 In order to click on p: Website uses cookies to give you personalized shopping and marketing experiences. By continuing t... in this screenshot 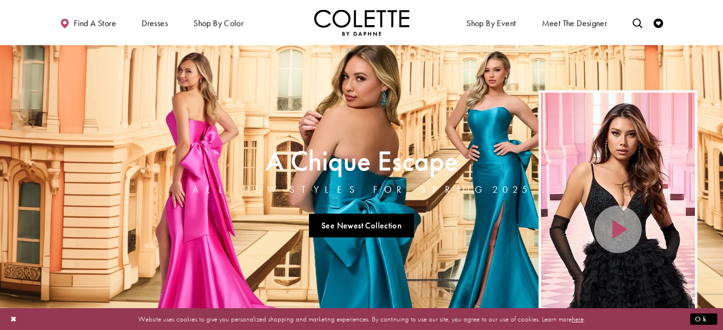, I will do `click(361, 319)`.